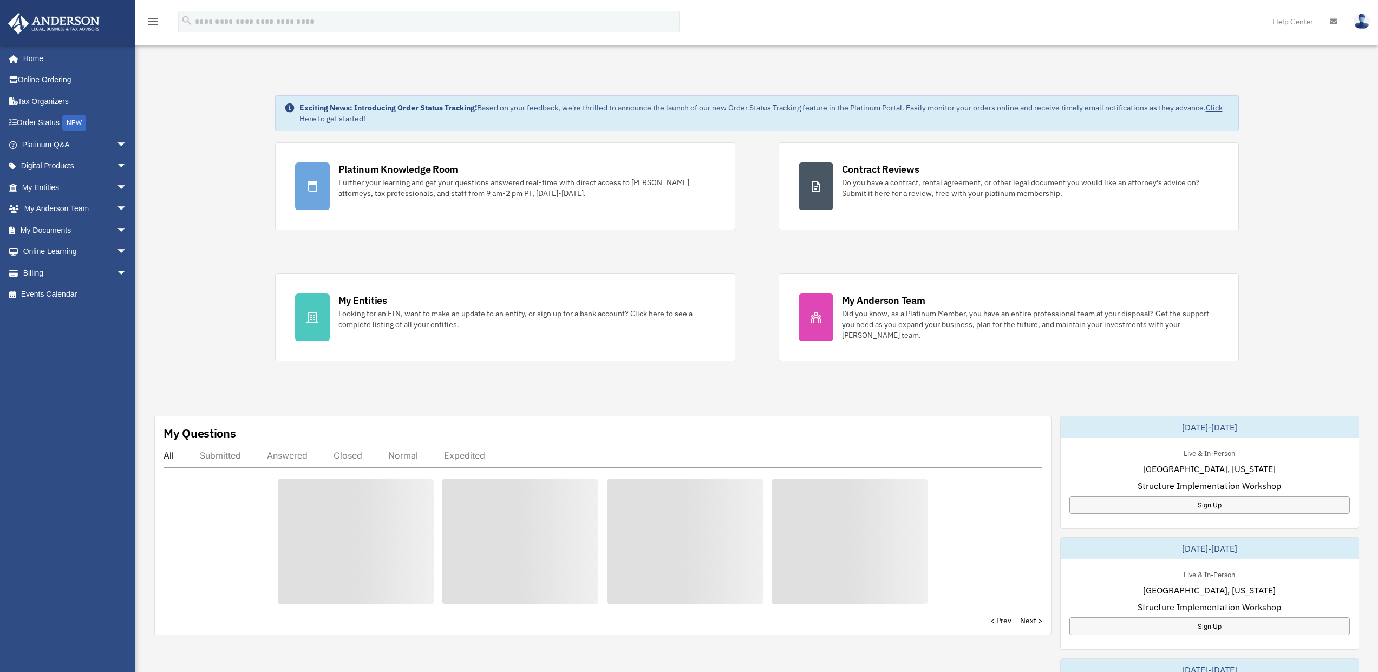 The width and height of the screenshot is (1378, 672). I want to click on div: Submitted, so click(220, 455).